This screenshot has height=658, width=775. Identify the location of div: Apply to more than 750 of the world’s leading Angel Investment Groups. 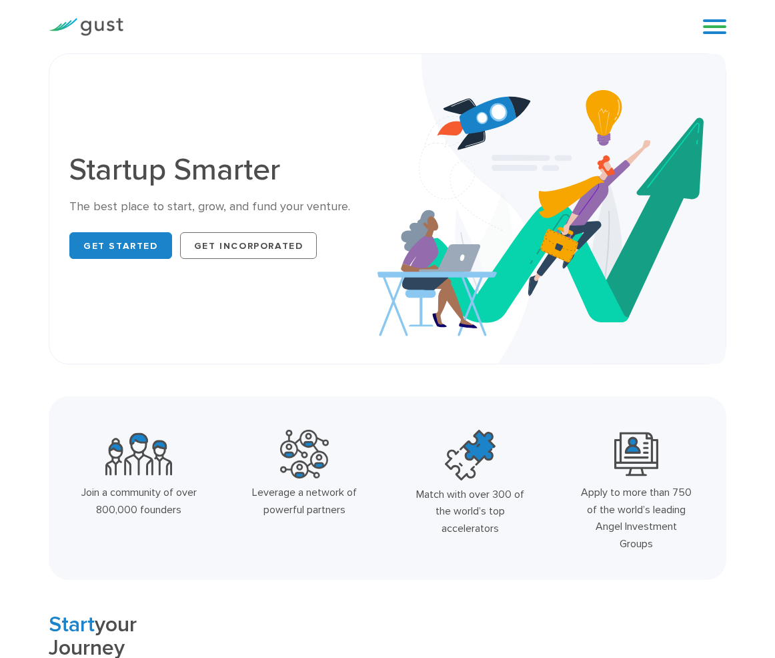
(636, 518).